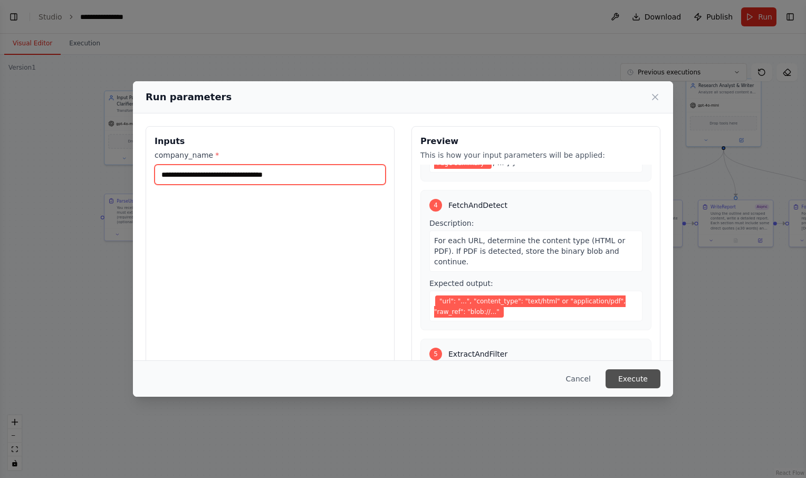  I want to click on span: Expected output:, so click(461, 283).